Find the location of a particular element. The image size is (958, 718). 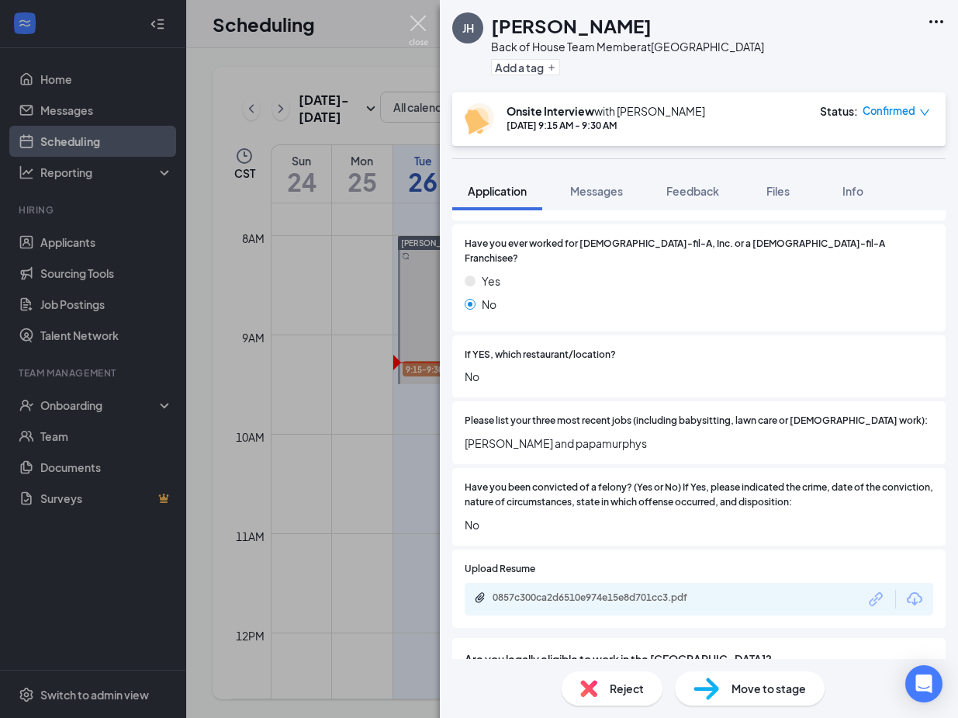

span: Have you been convicted of a felony? (Yes or No) If Yes, please indicated the crime, date of the ... is located at coordinates (699, 495).